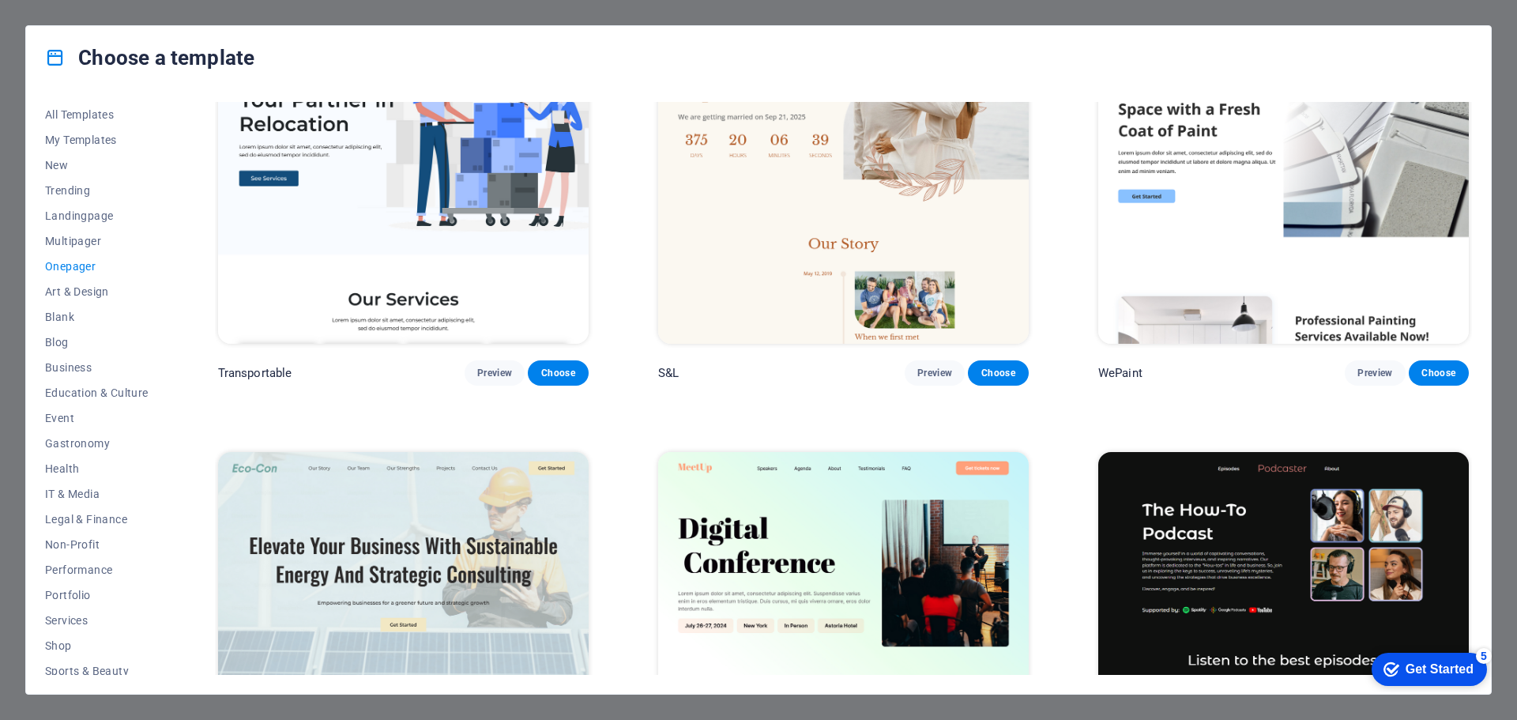 The height and width of the screenshot is (720, 1517). I want to click on span: Legal & Finance, so click(96, 519).